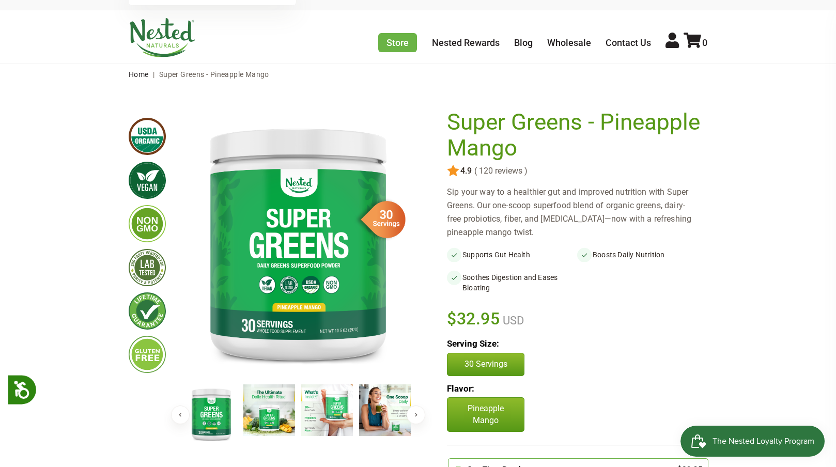 The width and height of the screenshot is (836, 467). Describe the element at coordinates (147, 311) in the screenshot. I see `img: lifetimeguarantee` at that location.